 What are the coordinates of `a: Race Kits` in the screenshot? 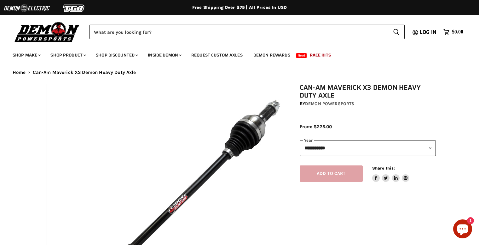 It's located at (320, 55).